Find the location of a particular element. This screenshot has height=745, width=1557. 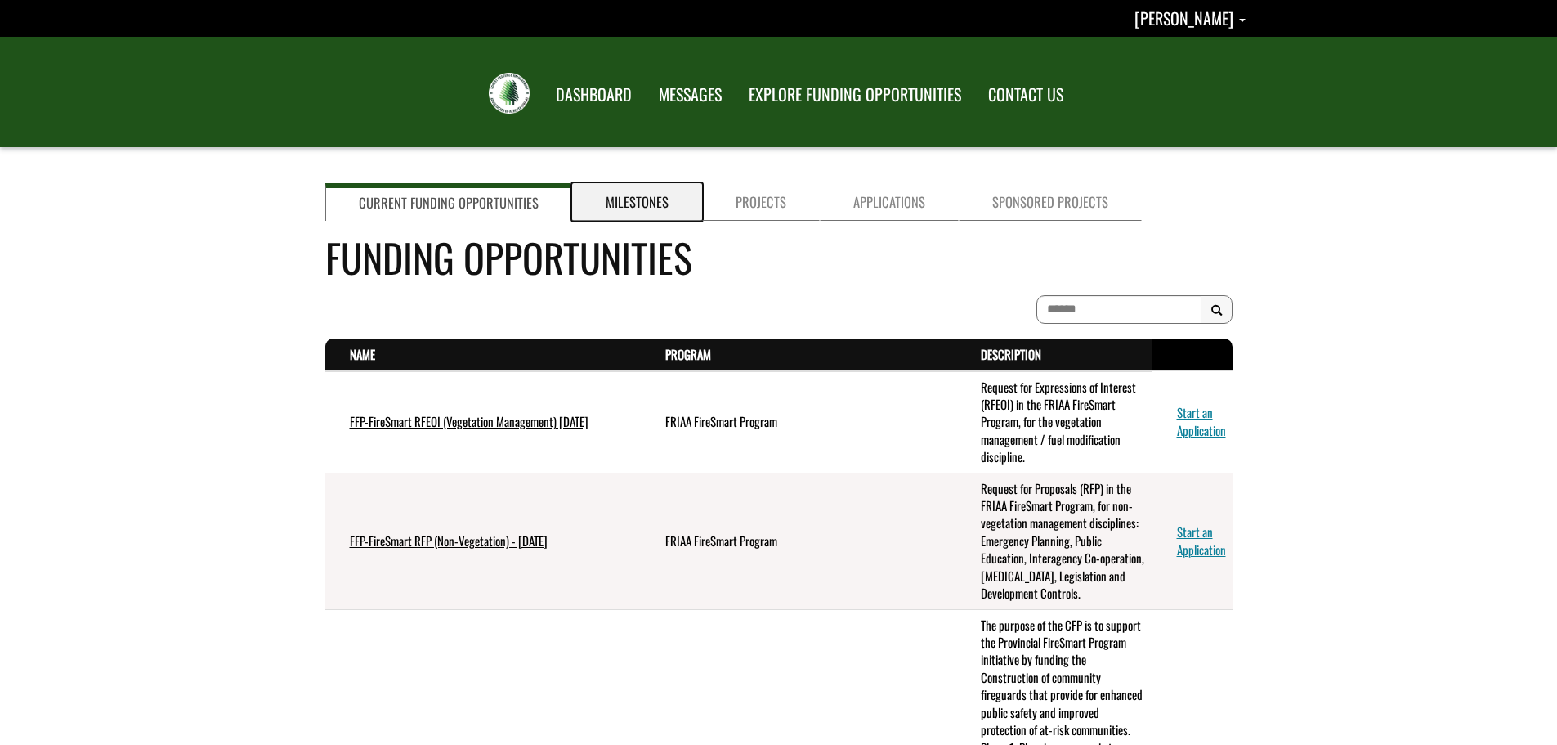

a: Program is located at coordinates (688, 354).